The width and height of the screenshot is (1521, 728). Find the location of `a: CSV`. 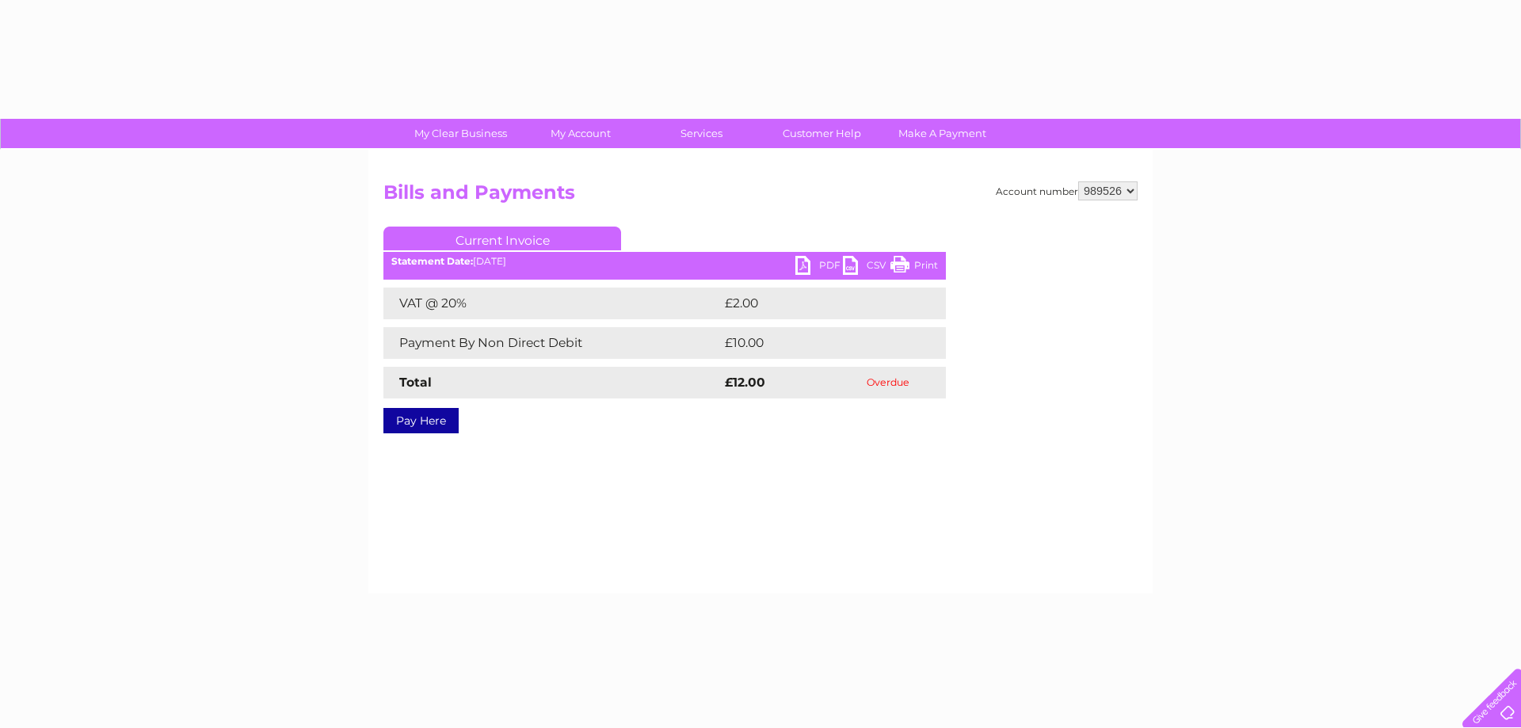

a: CSV is located at coordinates (867, 267).